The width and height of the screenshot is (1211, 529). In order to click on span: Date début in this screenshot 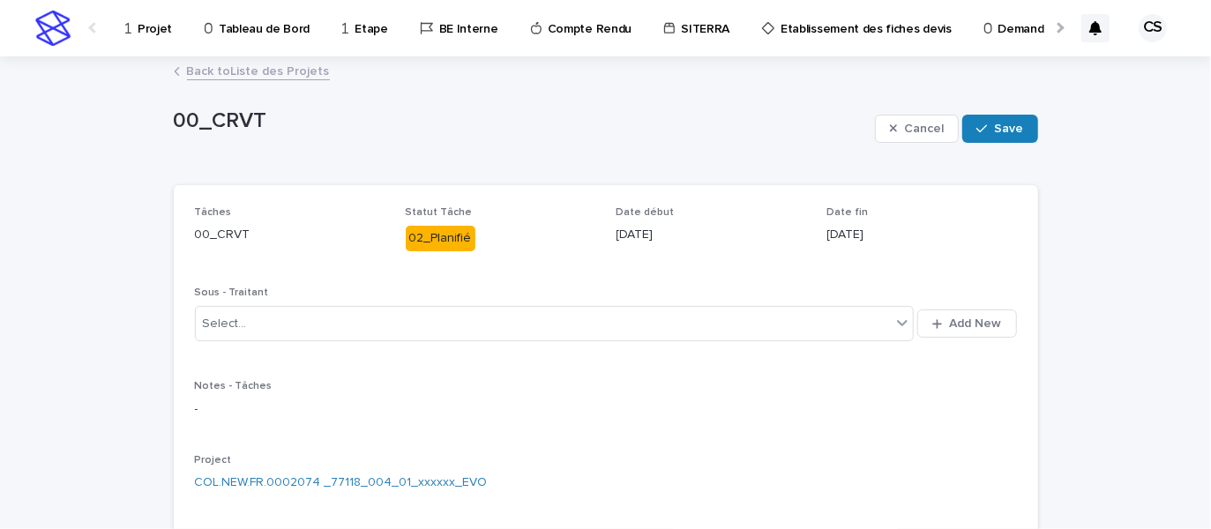, I will do `click(646, 213)`.